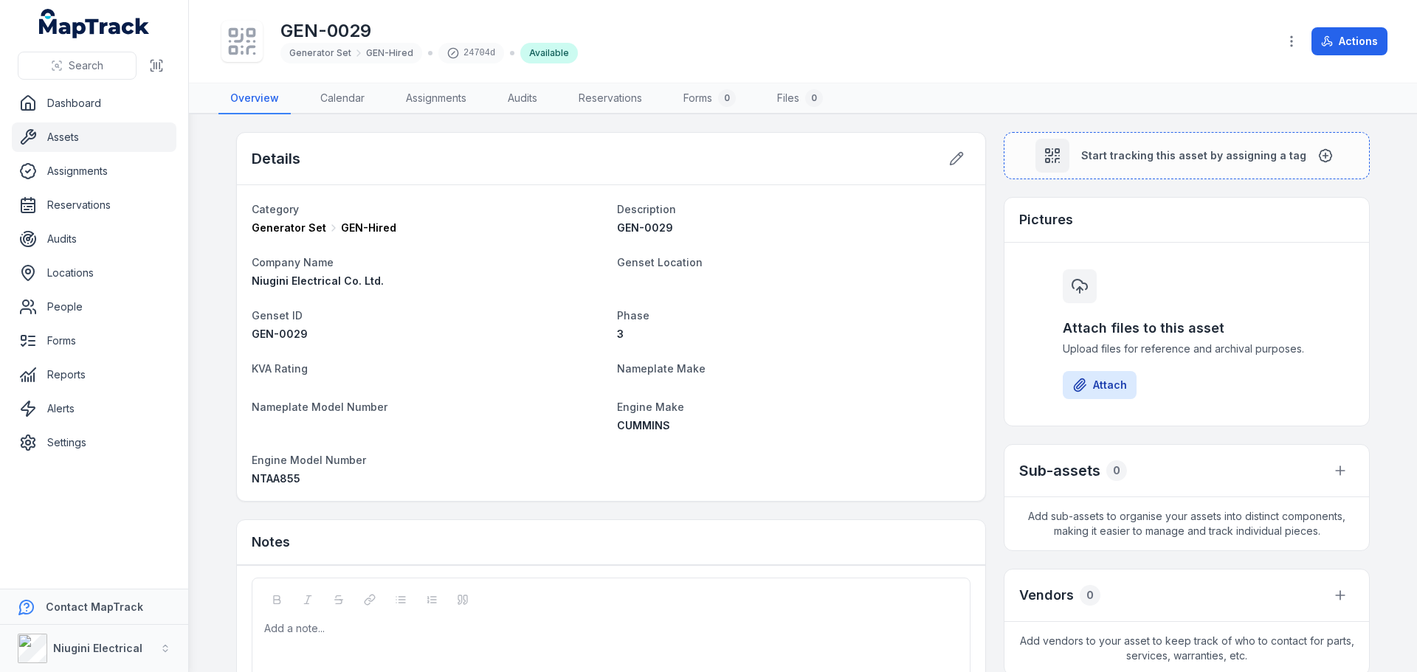  I want to click on a: Locations, so click(94, 273).